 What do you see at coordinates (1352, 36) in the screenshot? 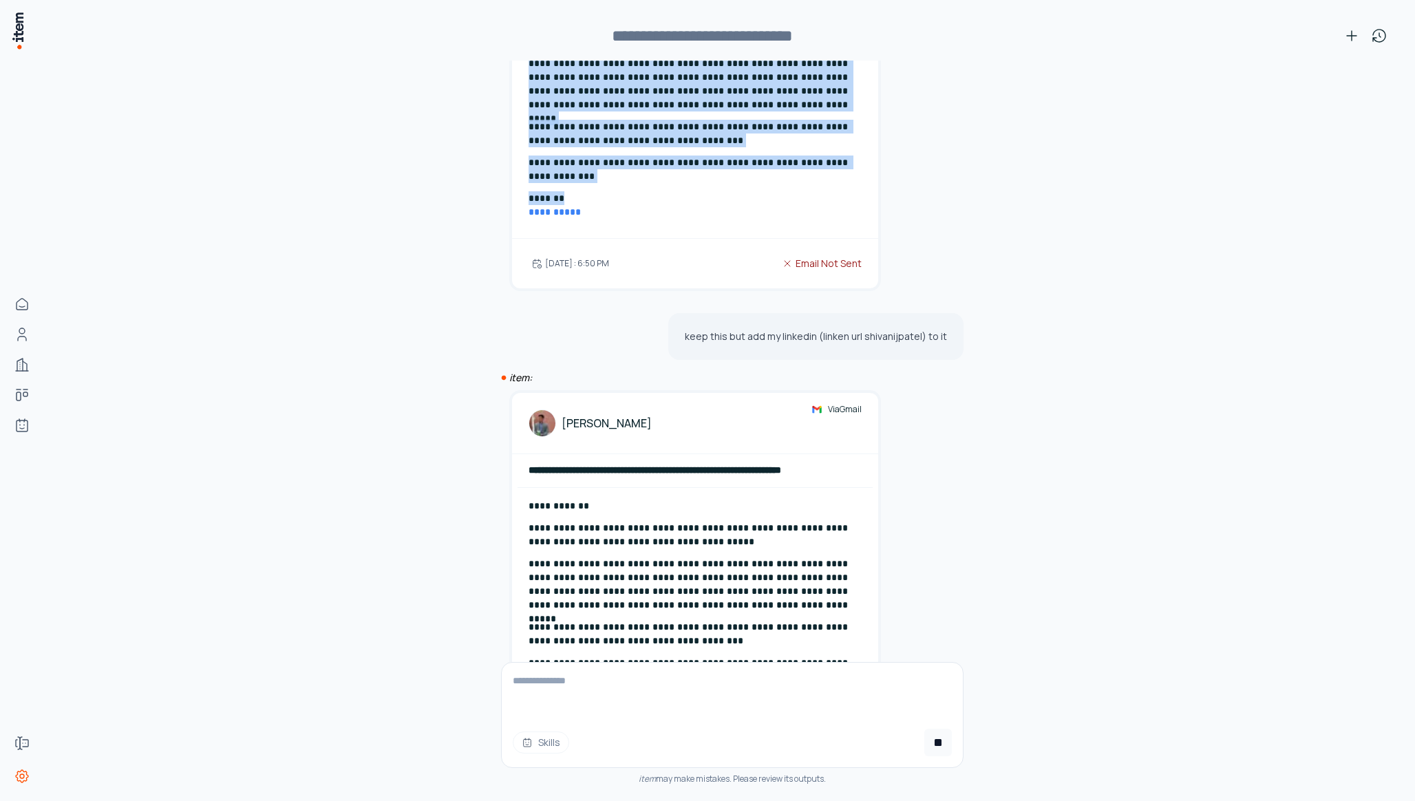
I see `button: New conversation` at bounding box center [1352, 36].